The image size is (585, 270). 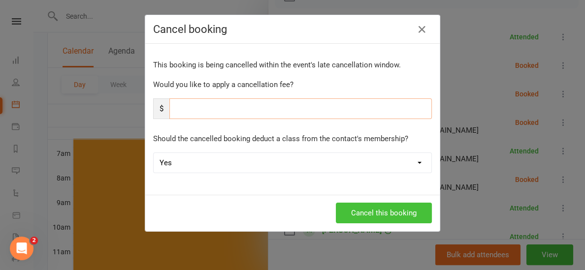 What do you see at coordinates (293, 139) in the screenshot?
I see `p: Should the cancelled booking deduct a class from the contact's membership?` at bounding box center [293, 139].